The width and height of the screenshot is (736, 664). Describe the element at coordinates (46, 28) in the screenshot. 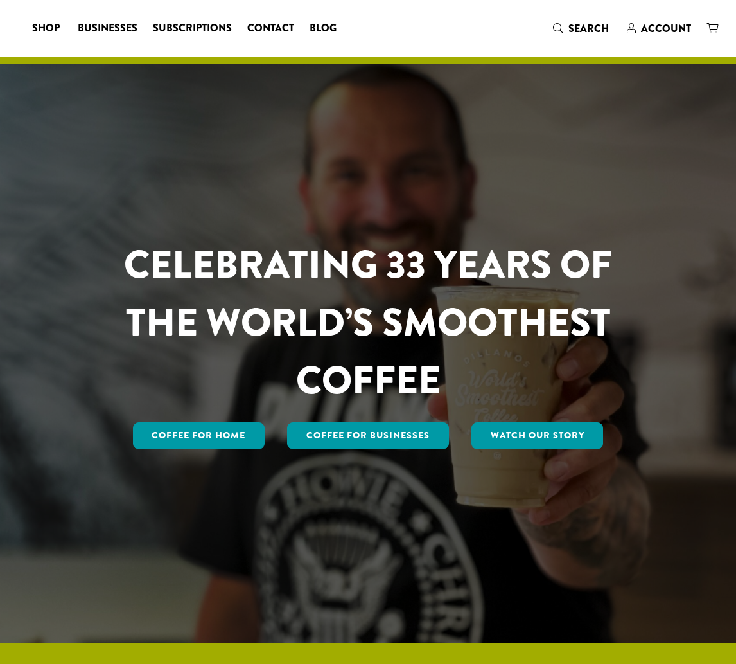

I see `span: Shop` at that location.